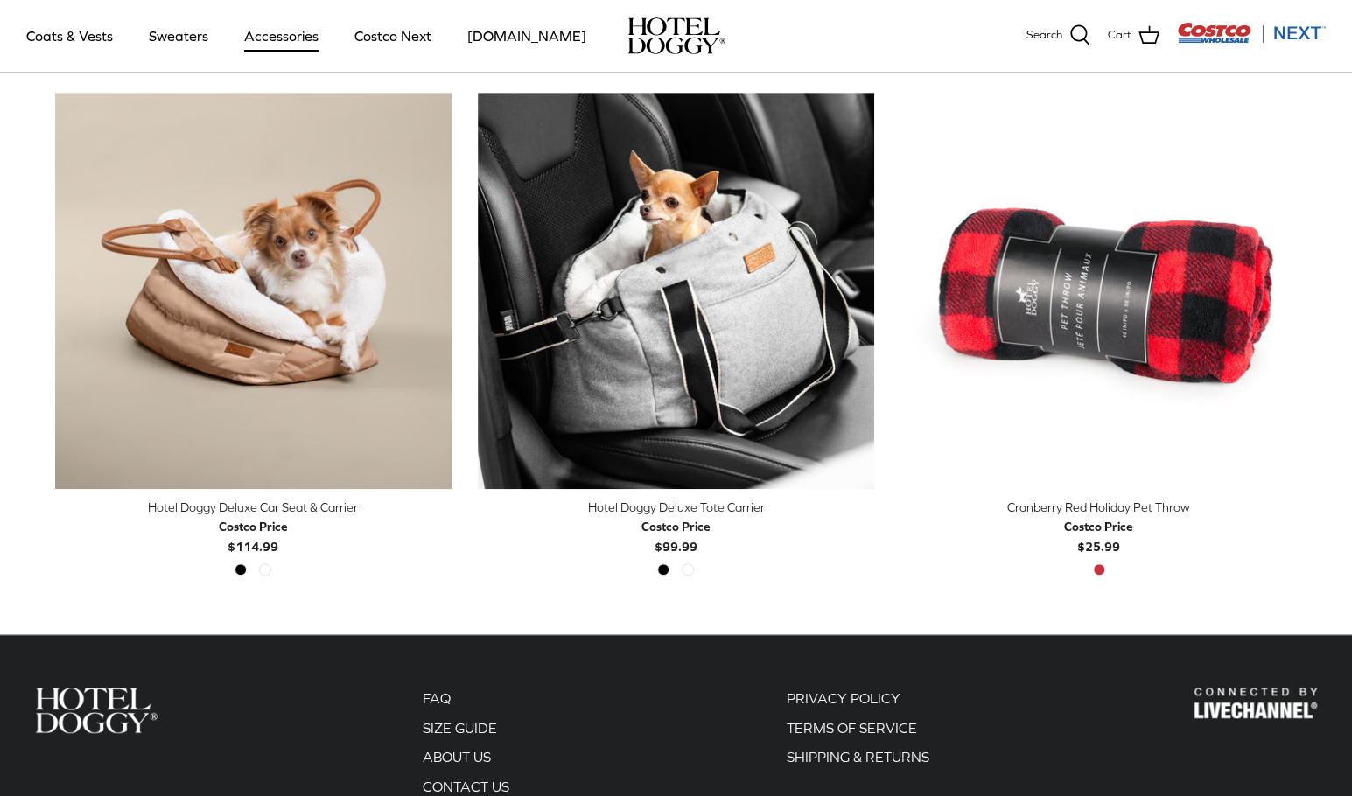  Describe the element at coordinates (1044, 35) in the screenshot. I see `span: Search` at that location.